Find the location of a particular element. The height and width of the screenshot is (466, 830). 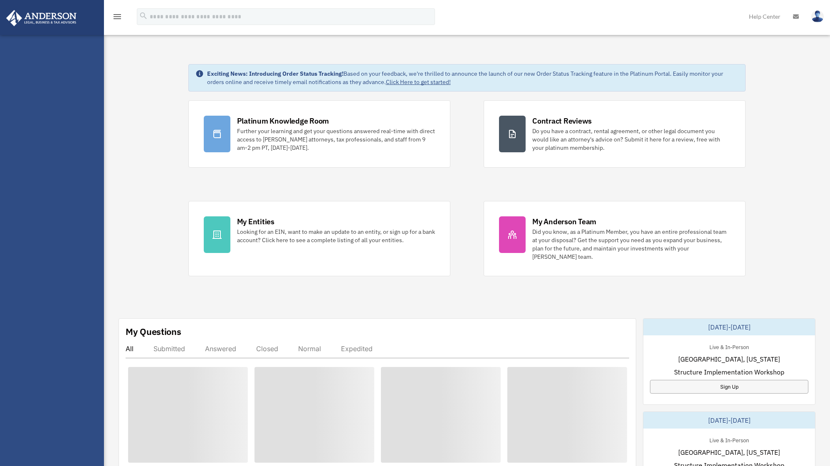

div: Closed is located at coordinates (267, 348).